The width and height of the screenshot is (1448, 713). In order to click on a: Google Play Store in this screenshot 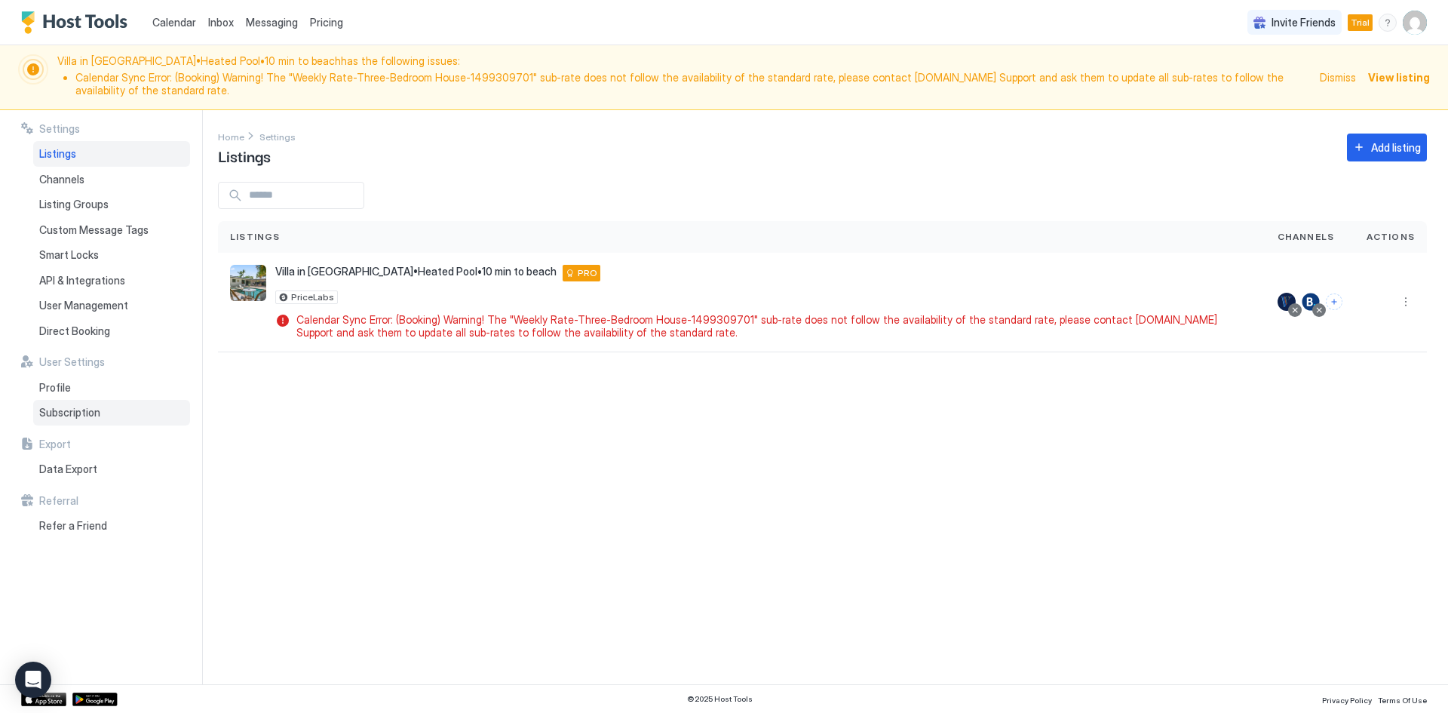, I will do `click(95, 699)`.